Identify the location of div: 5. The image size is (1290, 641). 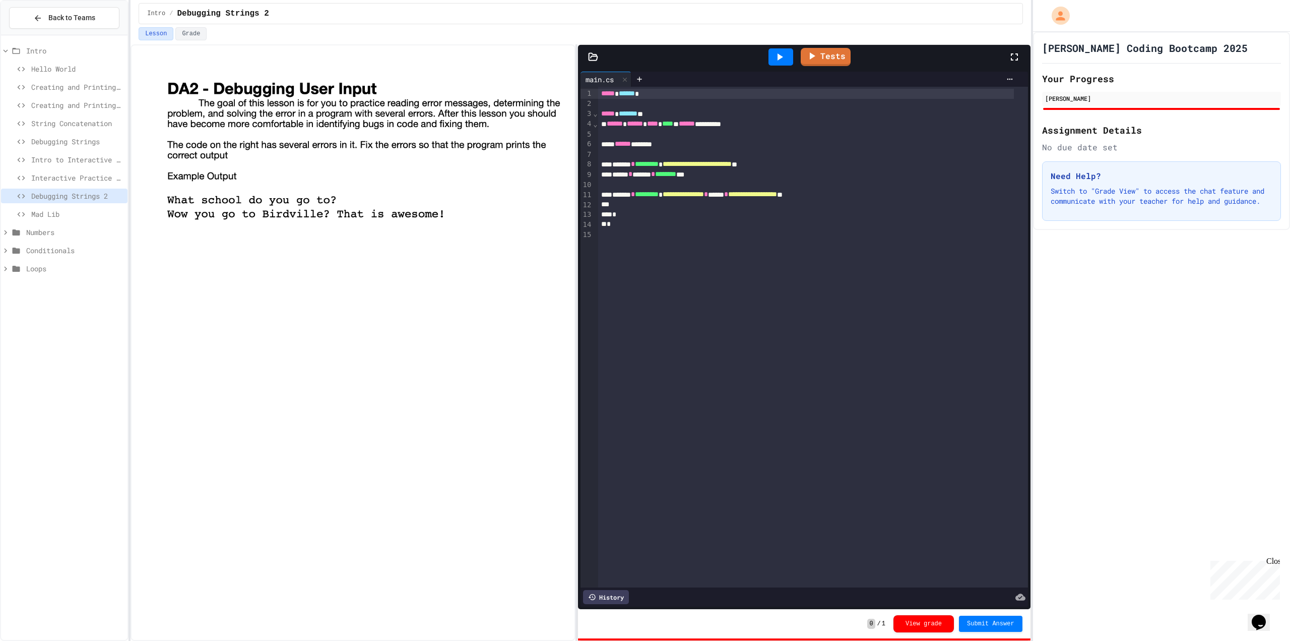
(587, 135).